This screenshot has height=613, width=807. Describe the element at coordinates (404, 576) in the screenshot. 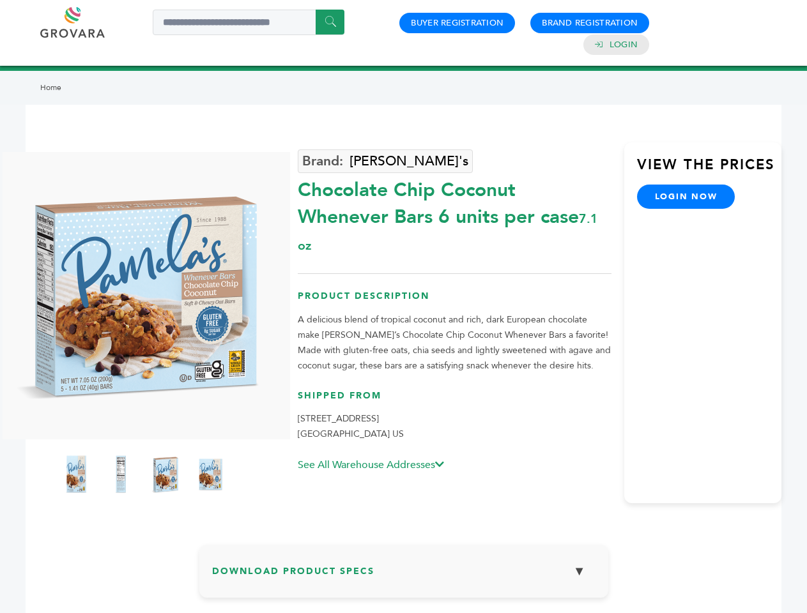

I see `h3: Download Product Specs` at that location.